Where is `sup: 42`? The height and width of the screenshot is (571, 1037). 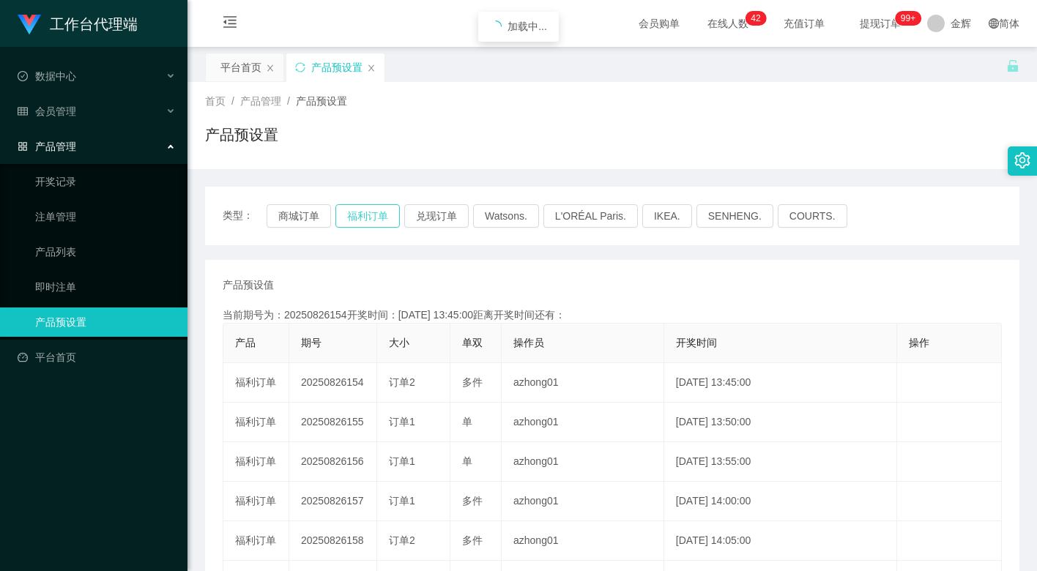
sup: 42 is located at coordinates (755, 18).